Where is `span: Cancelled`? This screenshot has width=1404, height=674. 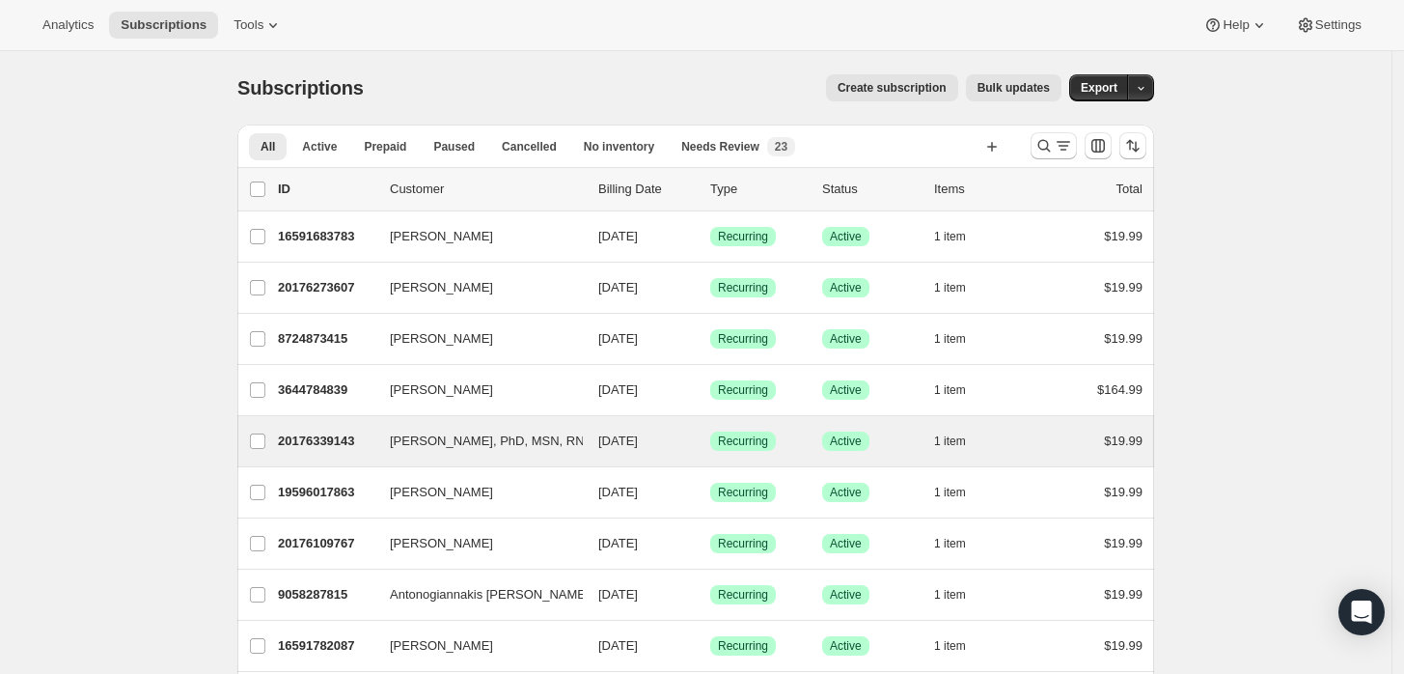
span: Cancelled is located at coordinates (529, 147).